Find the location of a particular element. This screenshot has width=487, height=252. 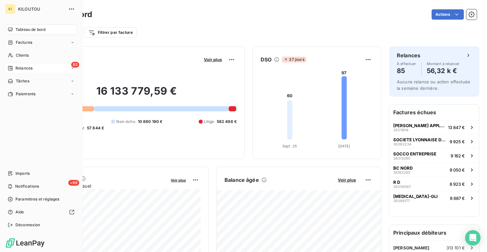

span: KILOUTOU is located at coordinates (41, 9).